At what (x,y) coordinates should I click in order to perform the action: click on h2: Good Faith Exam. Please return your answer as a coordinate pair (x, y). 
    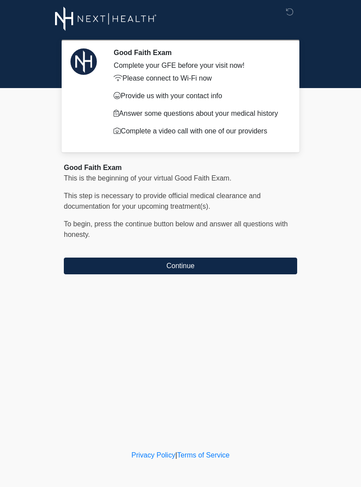
    Looking at the image, I should click on (199, 52).